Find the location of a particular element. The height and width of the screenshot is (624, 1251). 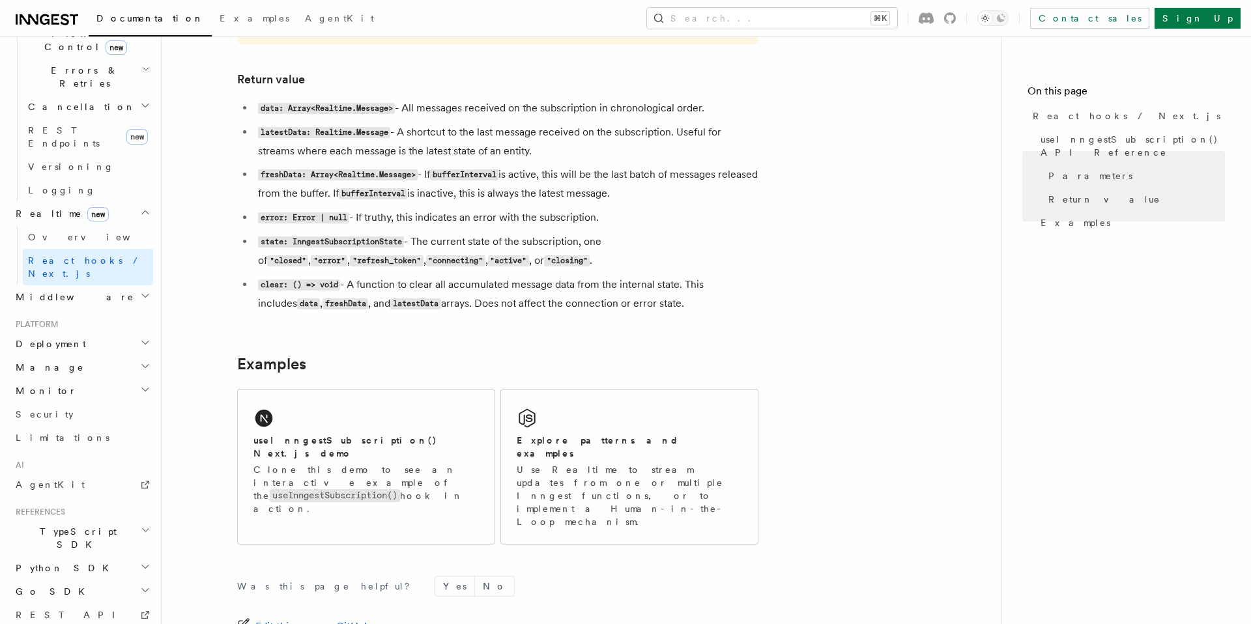

code: latestData: Realtime.Message is located at coordinates (324, 132).